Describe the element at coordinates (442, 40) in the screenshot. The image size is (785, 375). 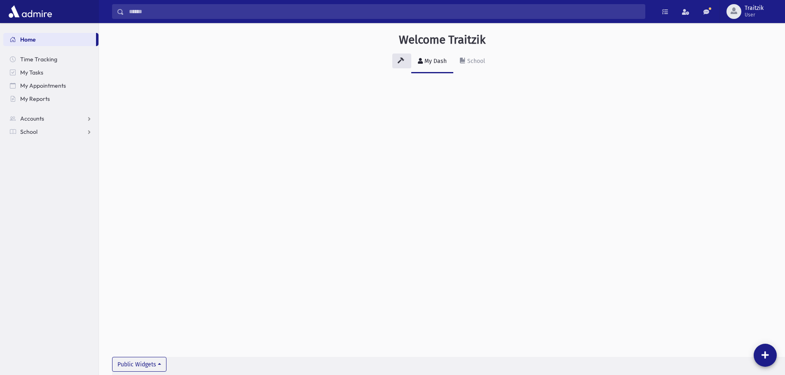
I see `h3: Welcome Traitzik` at that location.